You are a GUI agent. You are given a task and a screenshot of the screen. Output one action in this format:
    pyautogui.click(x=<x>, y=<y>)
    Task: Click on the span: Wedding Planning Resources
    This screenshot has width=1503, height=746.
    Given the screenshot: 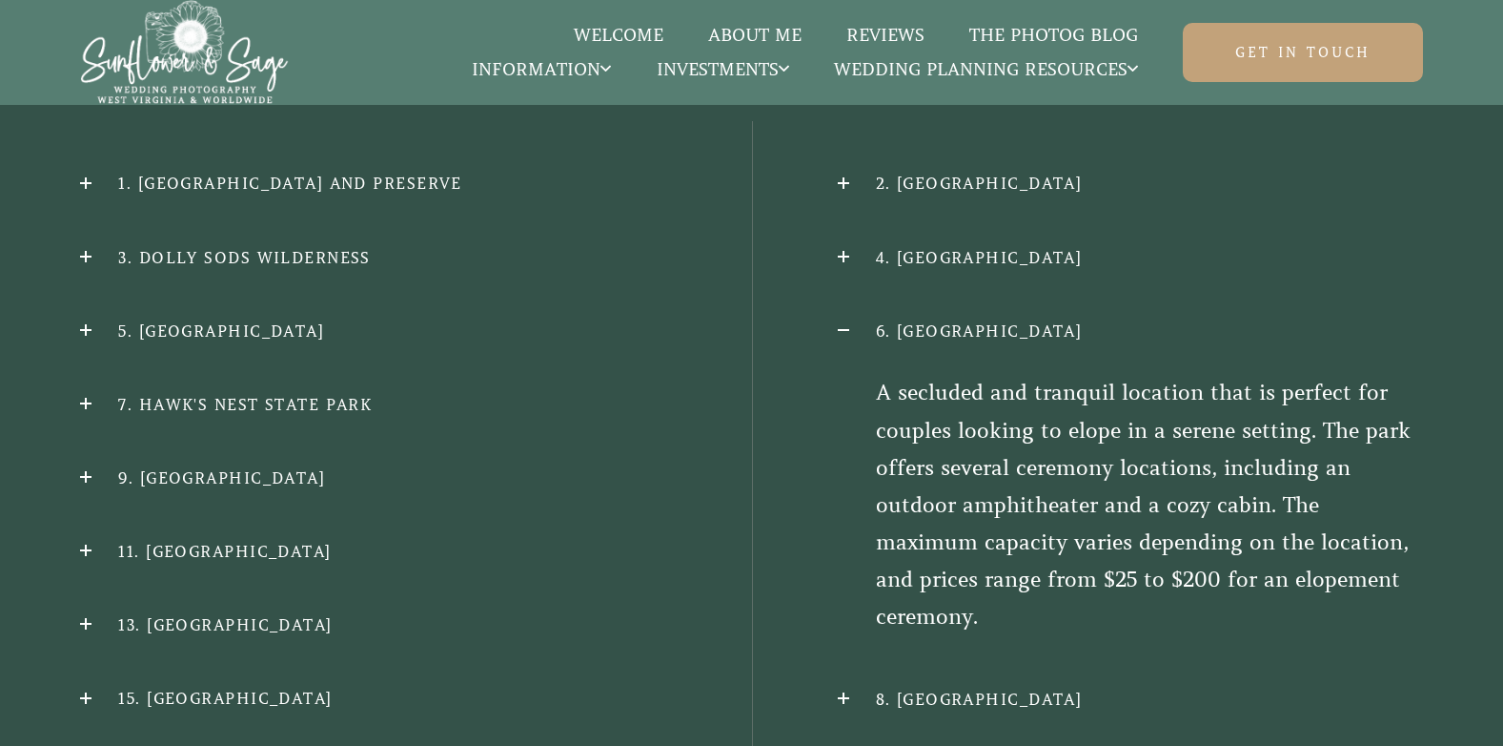 What is the action you would take?
    pyautogui.click(x=986, y=70)
    